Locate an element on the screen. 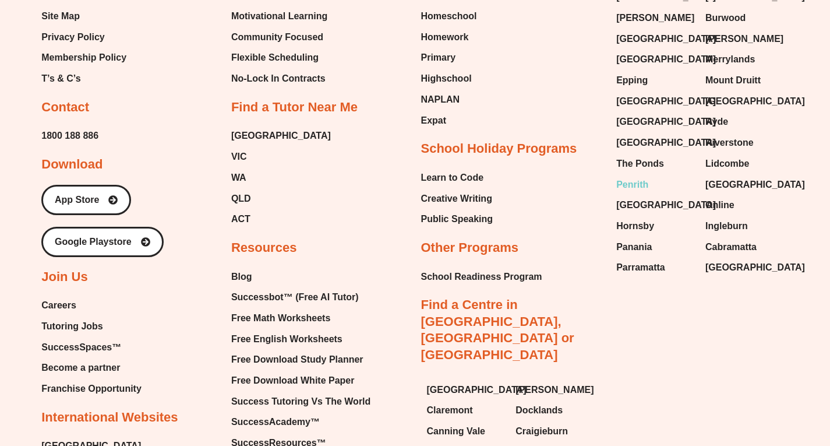 The width and height of the screenshot is (830, 446). span: Motivational Learning is located at coordinates (279, 16).